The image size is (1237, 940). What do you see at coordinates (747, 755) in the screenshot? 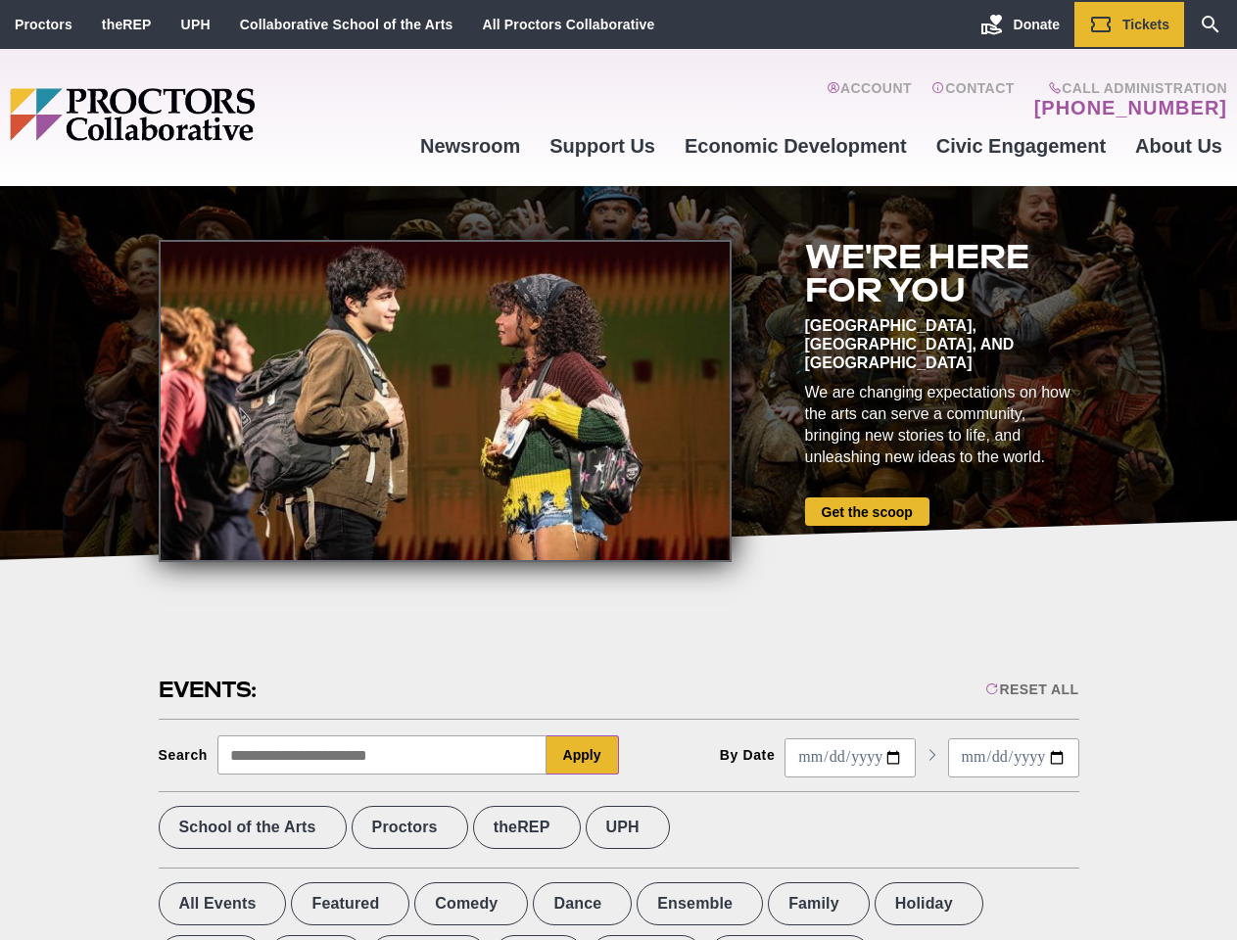
I see `div: By Date` at bounding box center [747, 755].